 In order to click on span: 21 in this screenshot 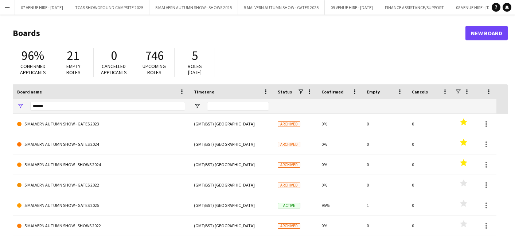, I will do `click(73, 56)`.